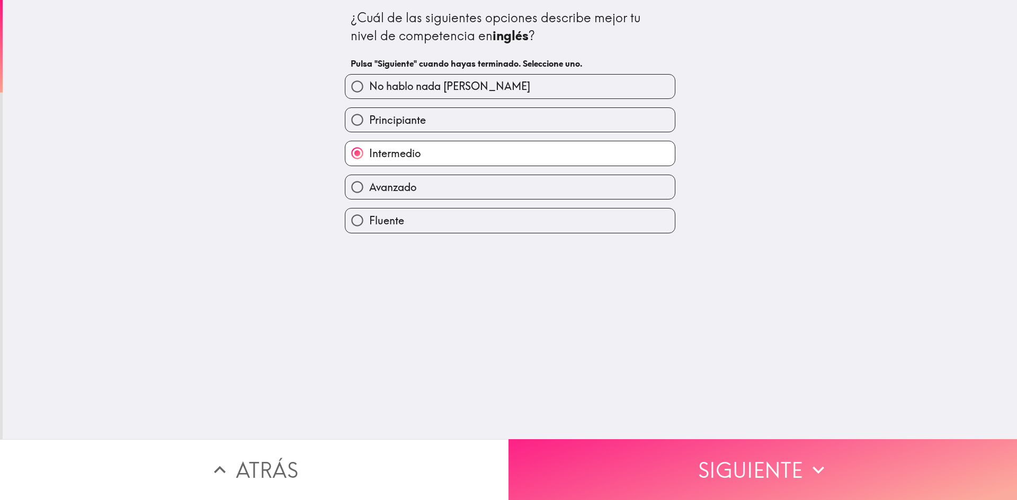 This screenshot has height=500, width=1017. Describe the element at coordinates (397, 120) in the screenshot. I see `span: Principiante` at that location.